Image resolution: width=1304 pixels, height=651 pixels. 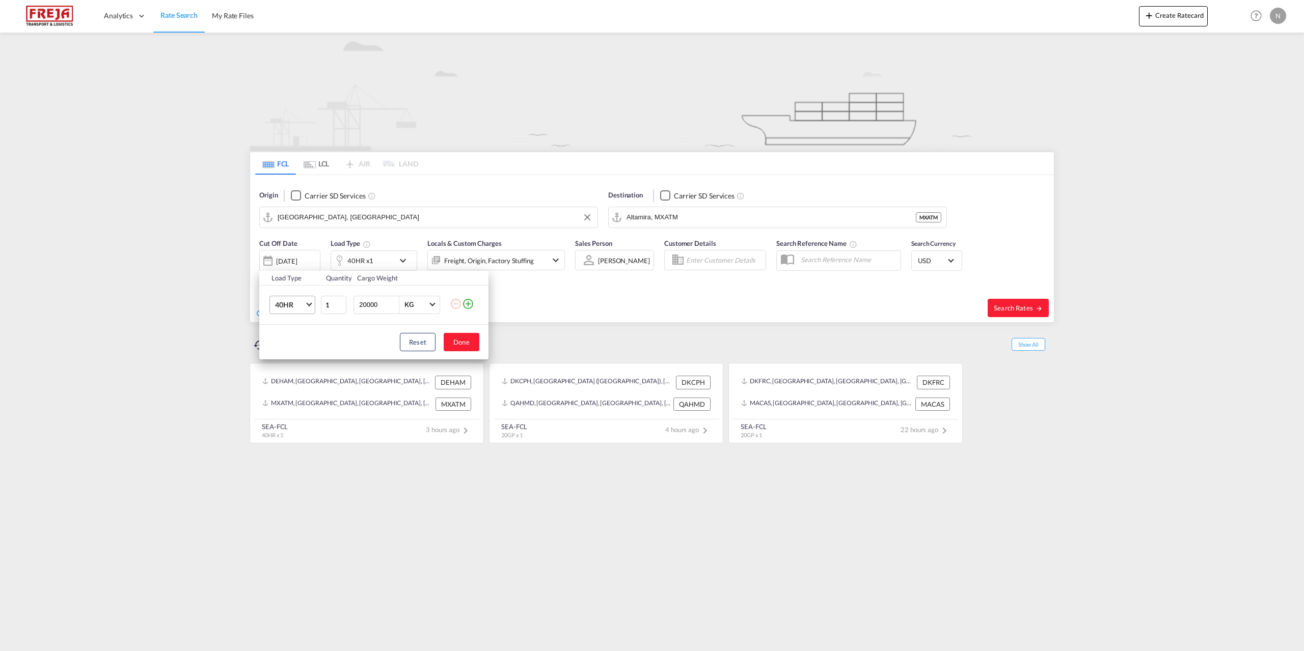 I want to click on div: KG, so click(x=409, y=305).